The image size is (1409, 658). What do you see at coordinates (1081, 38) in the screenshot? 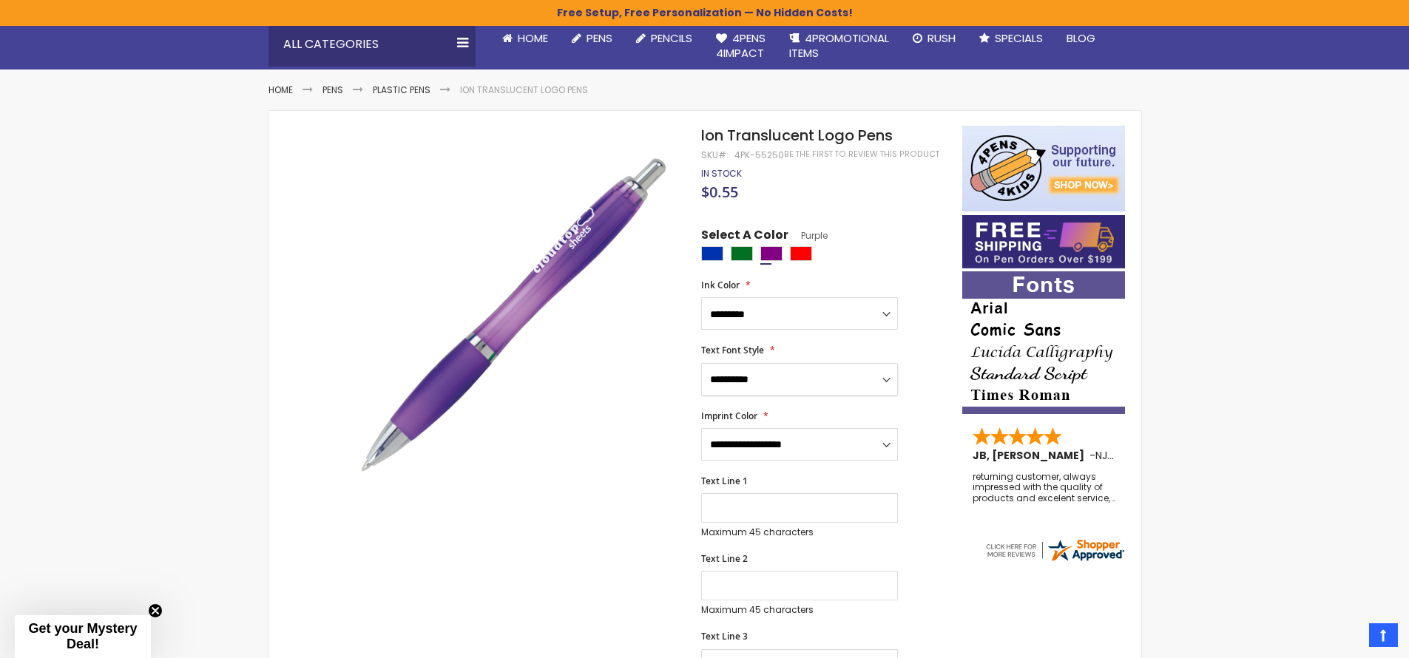
I see `a: Blog` at bounding box center [1081, 38].